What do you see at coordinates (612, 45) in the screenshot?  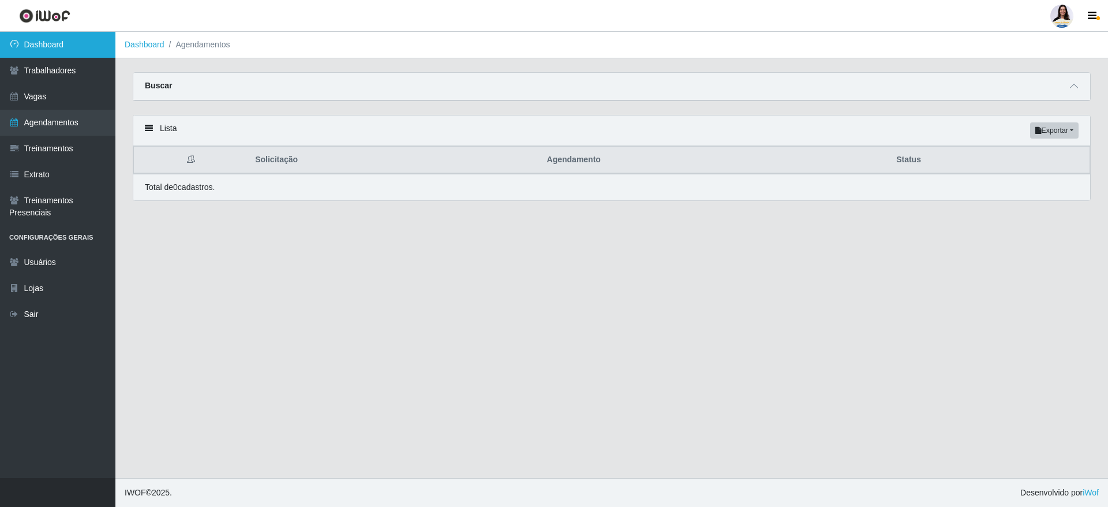 I see `nav: breadcrumb` at bounding box center [612, 45].